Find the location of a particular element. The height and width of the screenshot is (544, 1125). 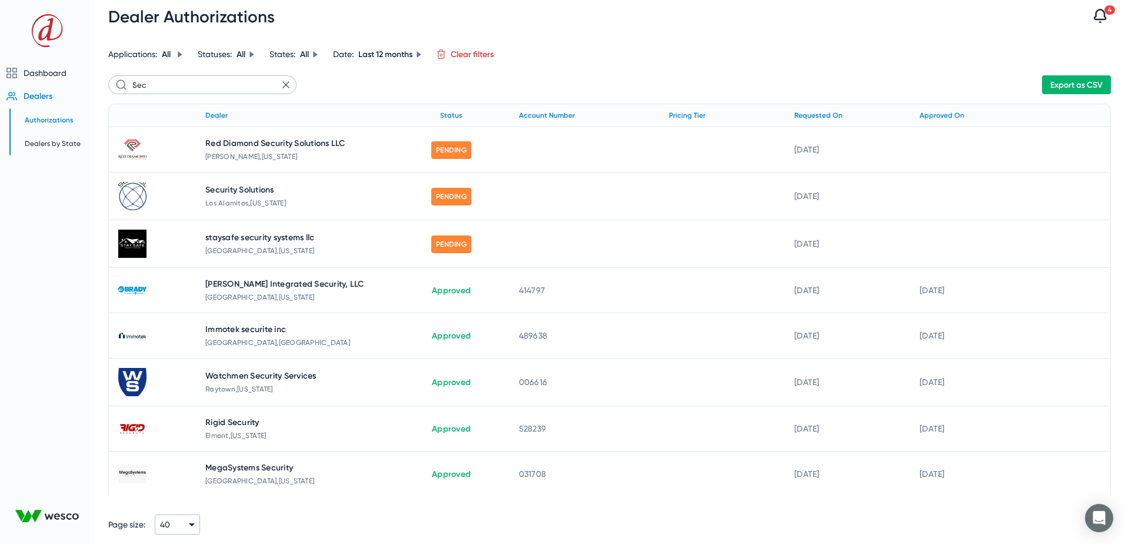

button: Export as CSV is located at coordinates (1076, 85).